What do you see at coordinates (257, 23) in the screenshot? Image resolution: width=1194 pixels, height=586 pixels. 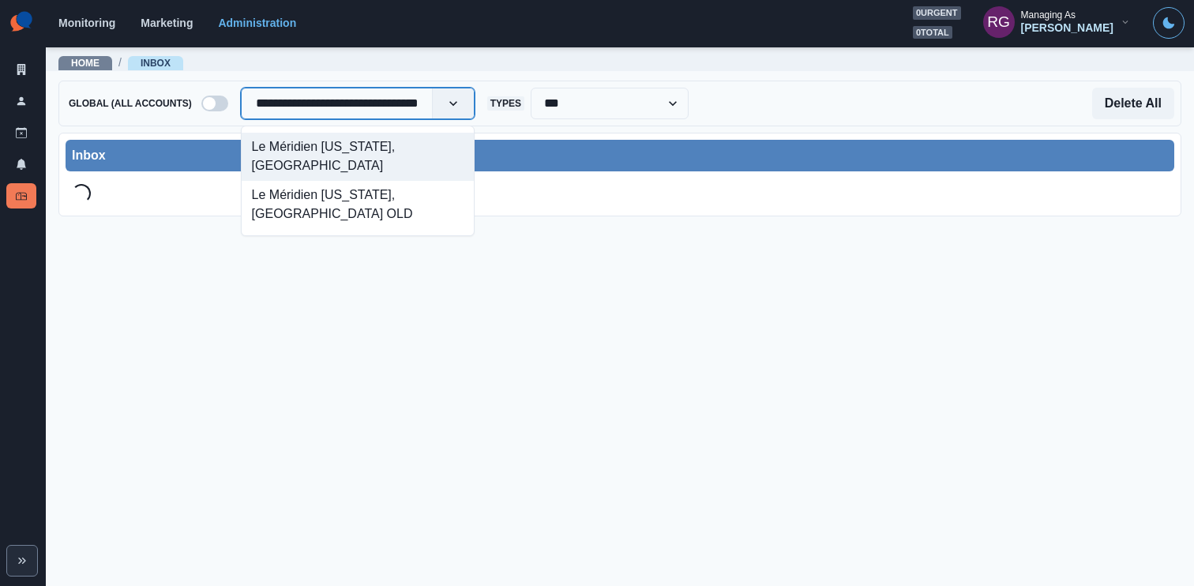 I see `a: Administration` at bounding box center [257, 23].